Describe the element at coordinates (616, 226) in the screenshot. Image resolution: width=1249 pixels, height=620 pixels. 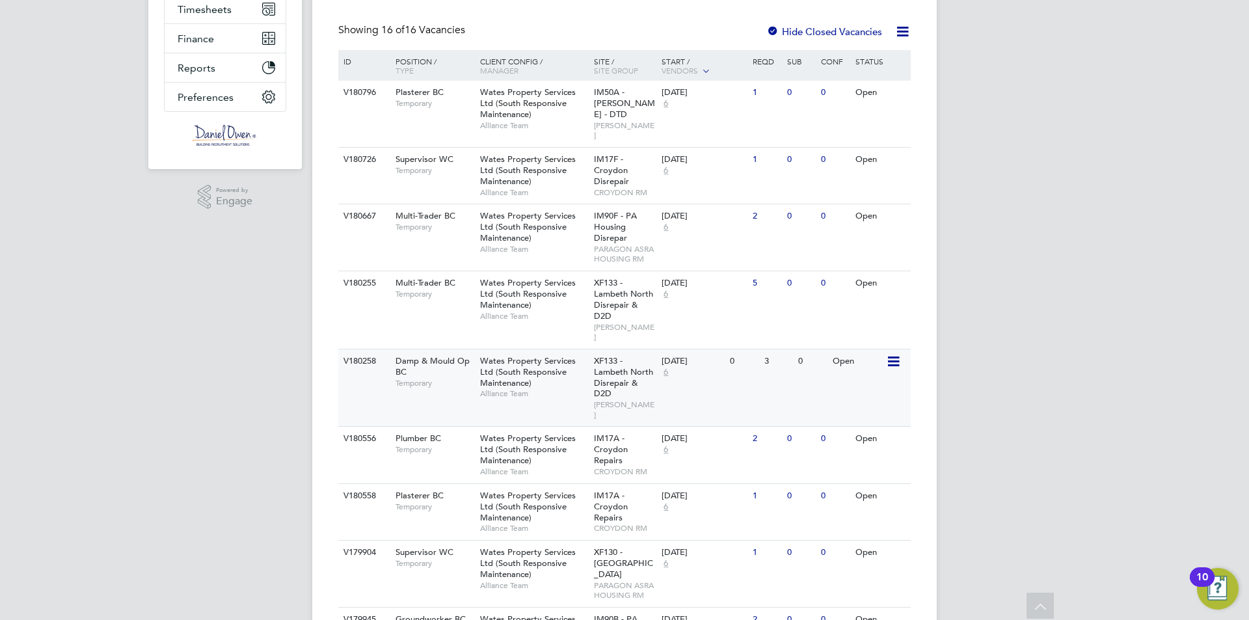
I see `span: IM90F - PA Housing Disrepar` at that location.